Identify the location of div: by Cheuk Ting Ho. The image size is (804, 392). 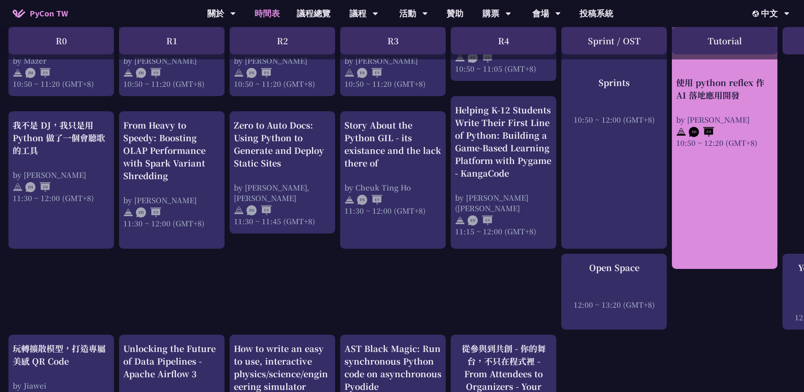
(393, 187).